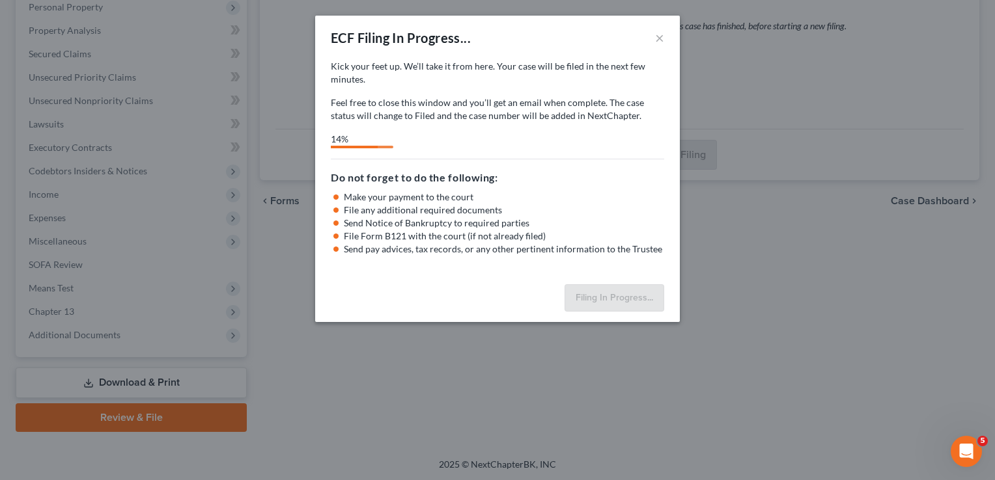  I want to click on p: Feel free to close this window and you’ll get an email when complete. The case status will change..., so click(497, 109).